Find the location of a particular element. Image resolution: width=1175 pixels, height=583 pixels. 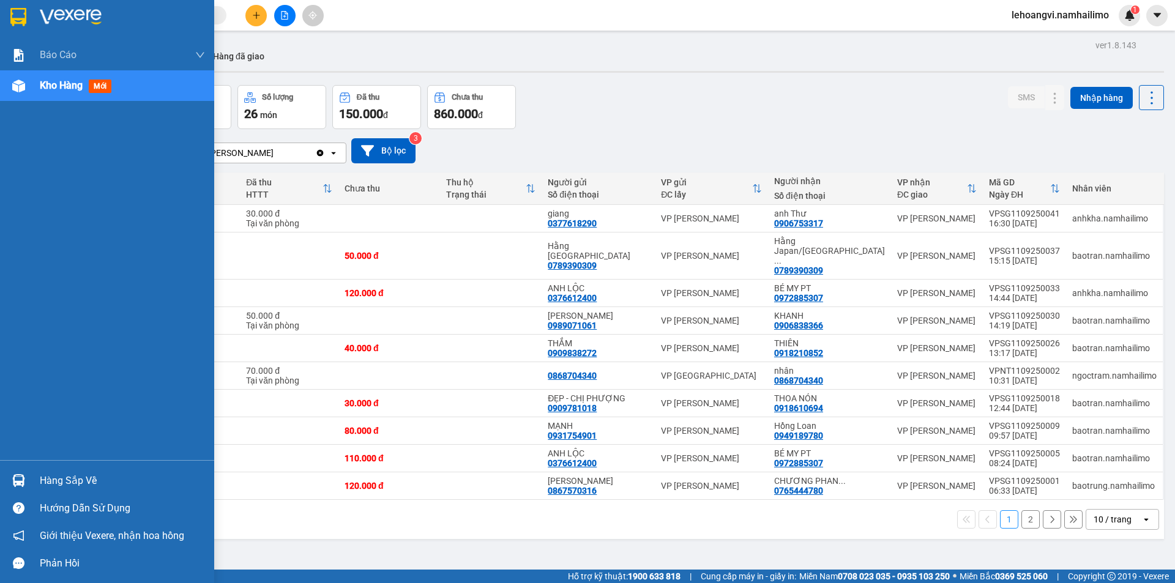

div: 0989071061 is located at coordinates (572, 326).